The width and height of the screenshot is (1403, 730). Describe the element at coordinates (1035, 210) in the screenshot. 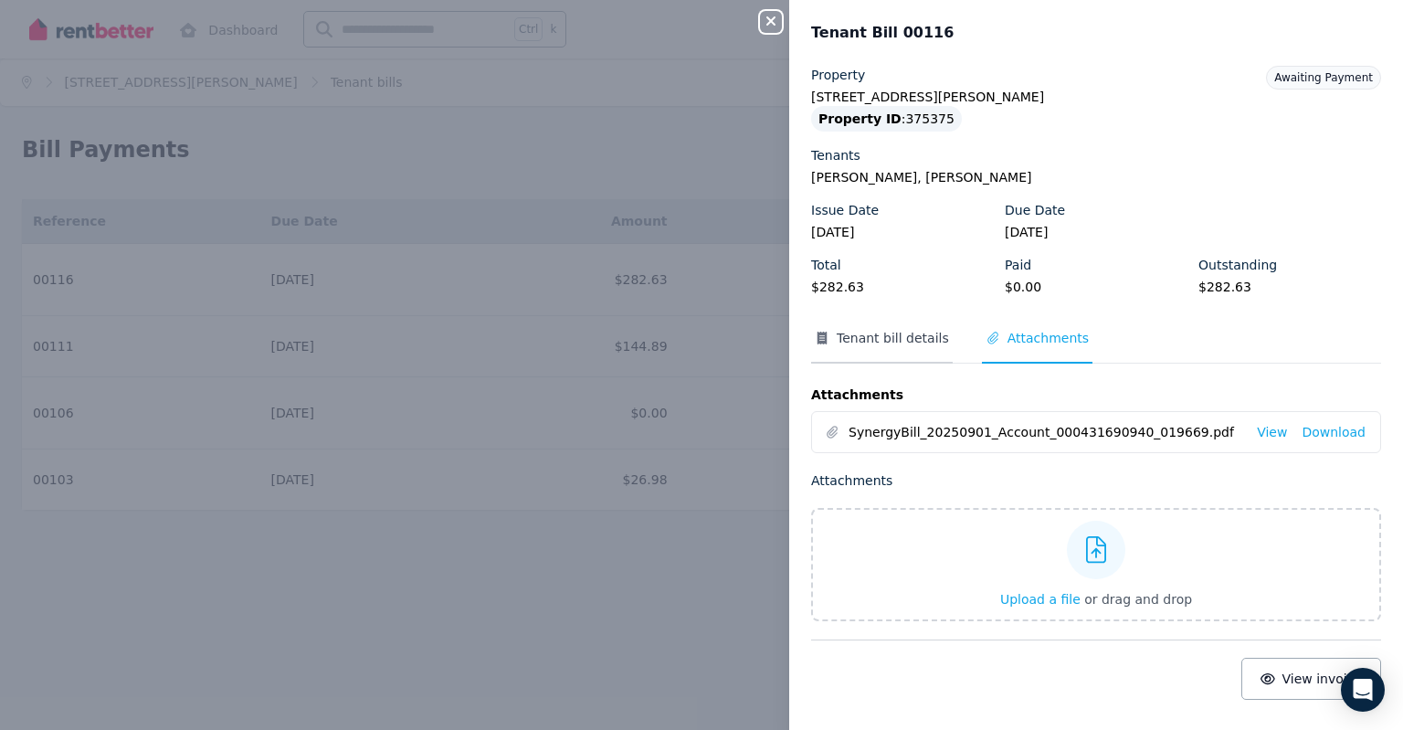

I see `label: Due Date` at that location.